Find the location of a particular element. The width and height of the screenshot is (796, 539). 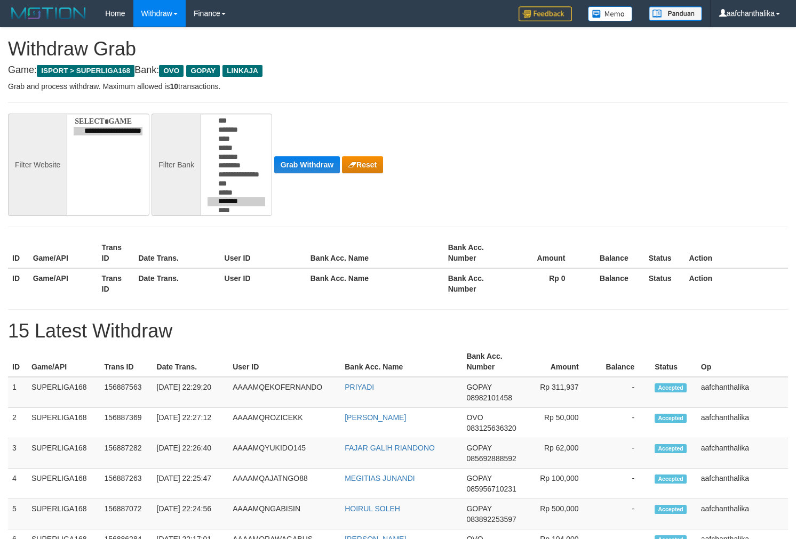

a: PRIYADI is located at coordinates (359, 387).